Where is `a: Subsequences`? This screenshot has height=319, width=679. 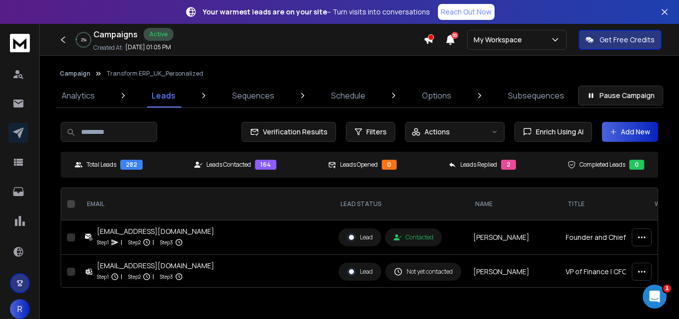 a: Subsequences is located at coordinates (536, 95).